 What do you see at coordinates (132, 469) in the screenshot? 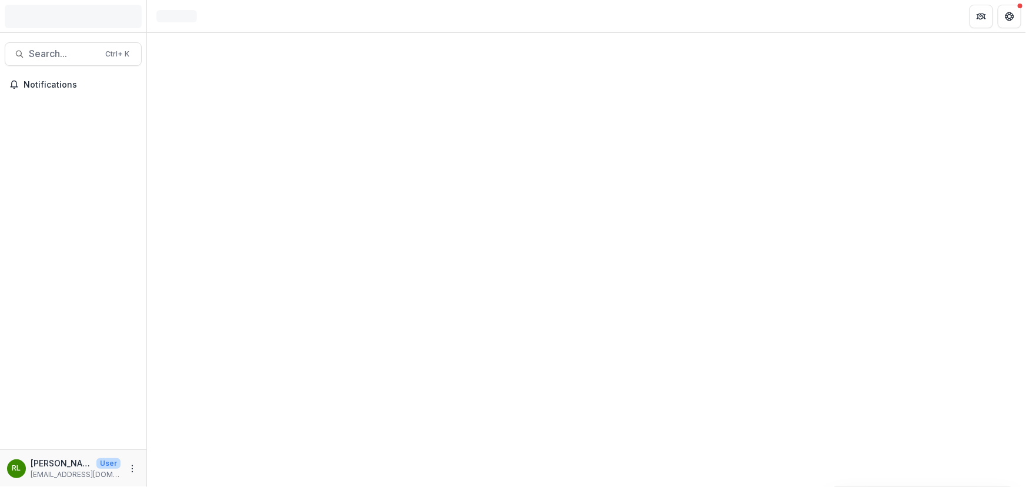
I see `button: More` at bounding box center [132, 469].